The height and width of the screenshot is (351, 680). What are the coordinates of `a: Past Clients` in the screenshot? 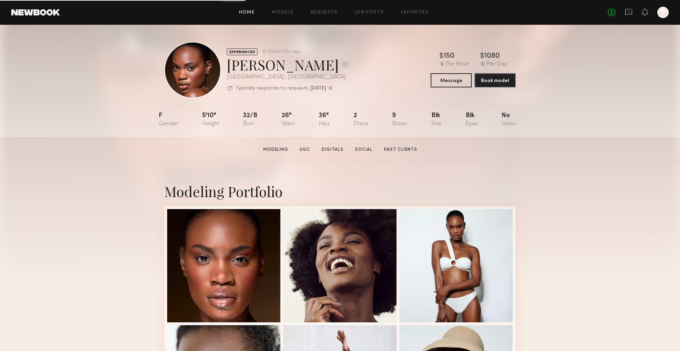 It's located at (400, 150).